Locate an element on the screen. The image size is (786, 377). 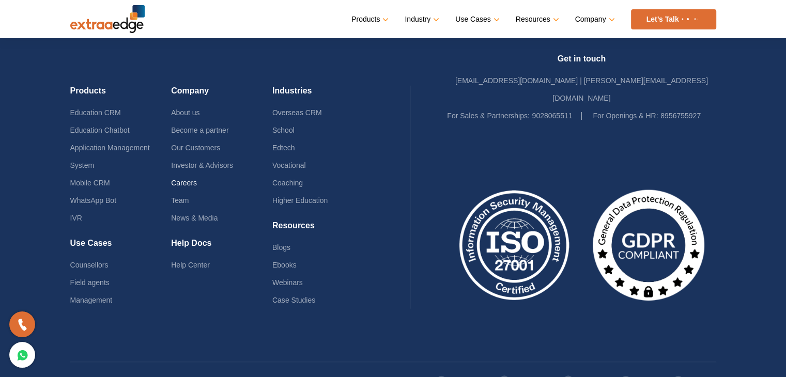
a: Counsellors is located at coordinates (89, 265).